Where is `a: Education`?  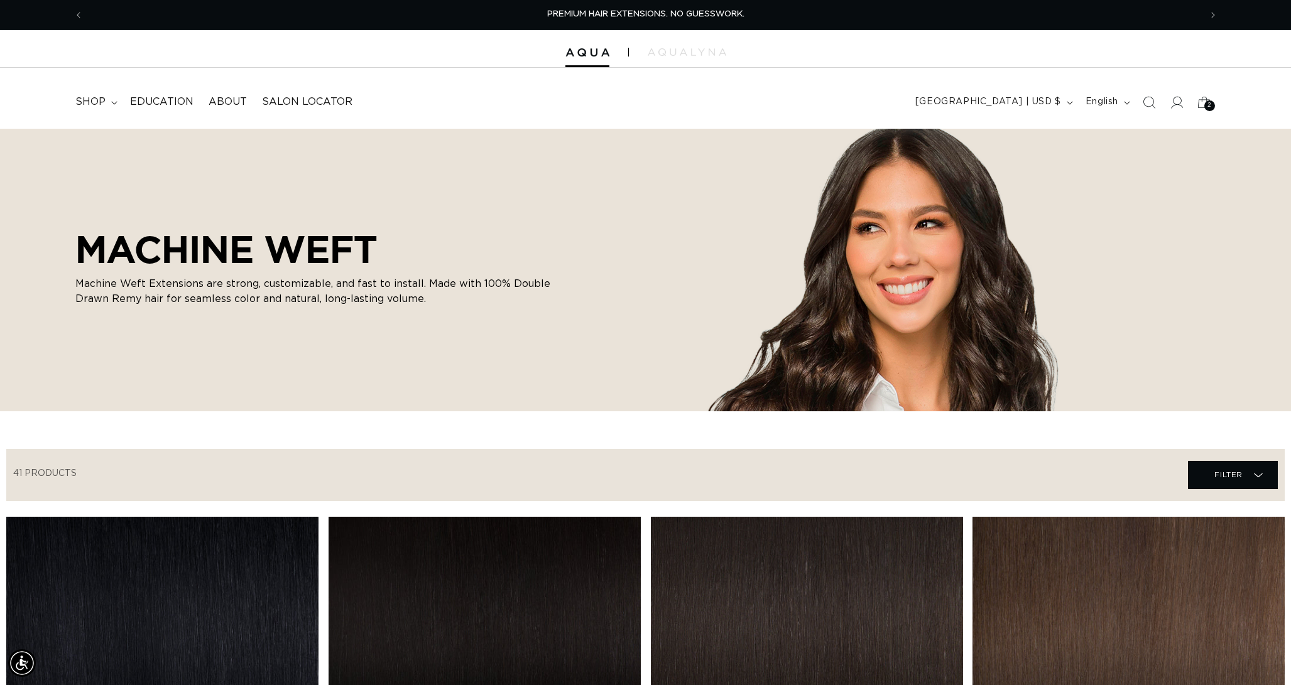 a: Education is located at coordinates (161, 102).